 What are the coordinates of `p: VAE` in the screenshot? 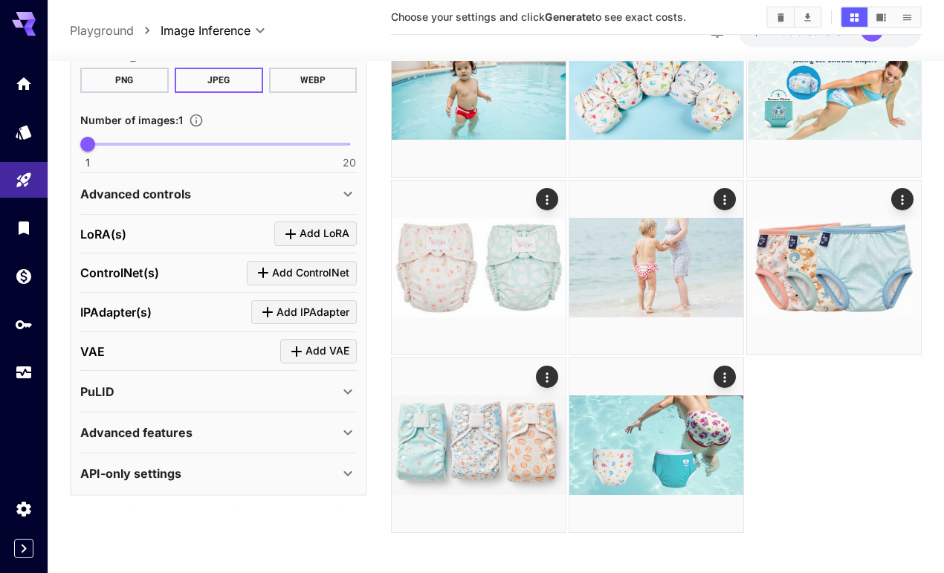 It's located at (92, 352).